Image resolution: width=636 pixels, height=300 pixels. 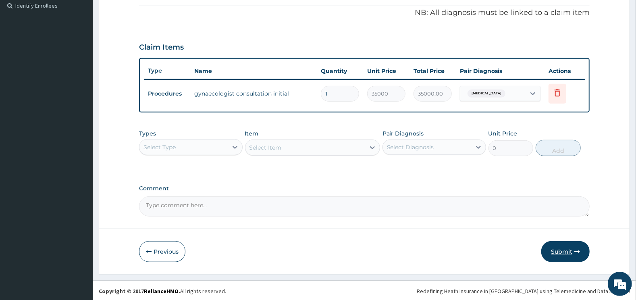 I want to click on td: gynaecologist consultation initial, so click(x=254, y=94).